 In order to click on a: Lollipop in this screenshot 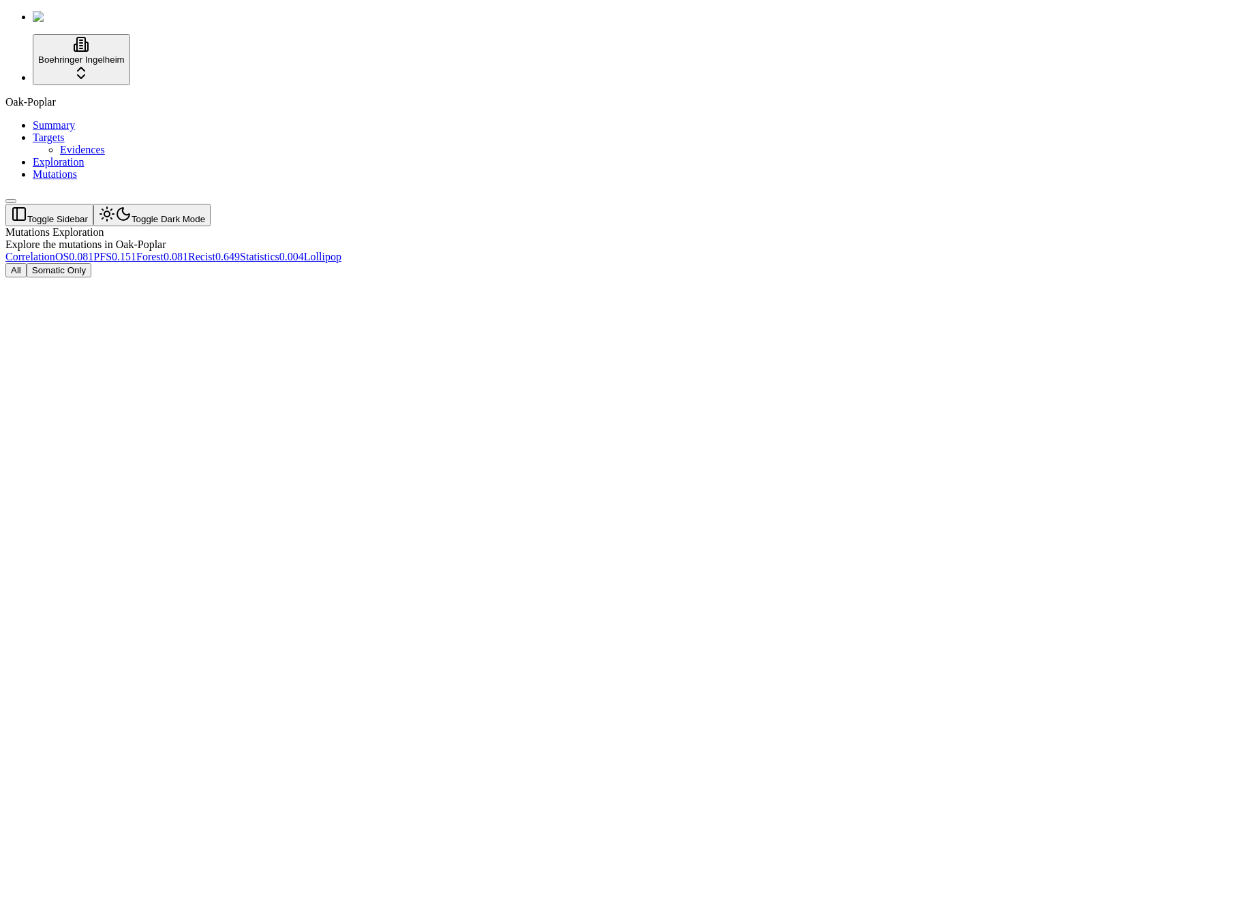, I will do `click(322, 256)`.